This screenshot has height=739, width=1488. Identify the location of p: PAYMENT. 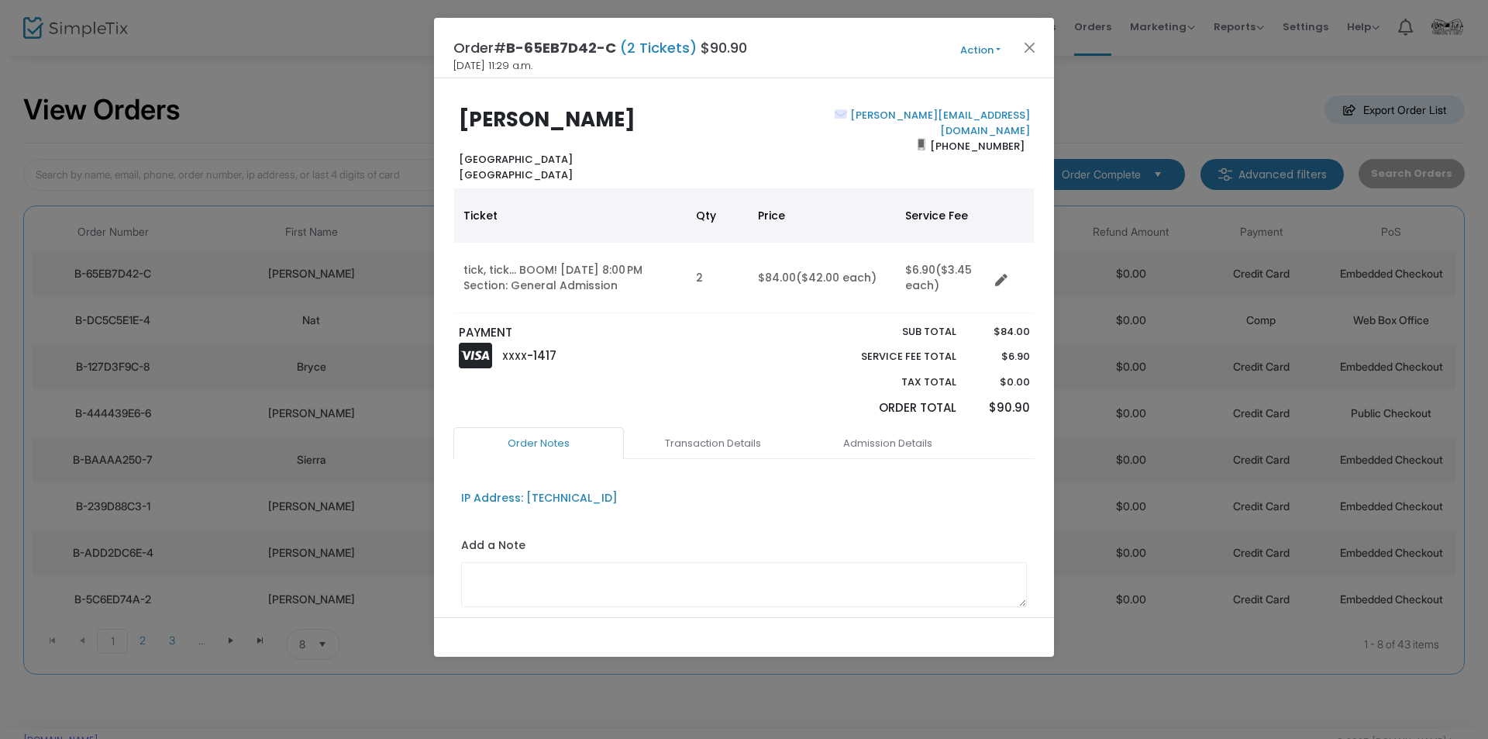
(598, 333).